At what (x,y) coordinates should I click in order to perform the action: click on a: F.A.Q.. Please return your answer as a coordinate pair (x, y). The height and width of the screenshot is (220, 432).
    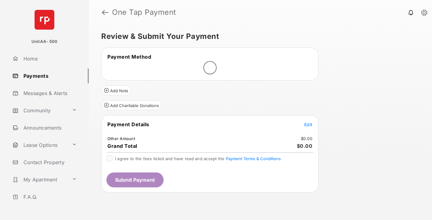
    Looking at the image, I should click on (49, 197).